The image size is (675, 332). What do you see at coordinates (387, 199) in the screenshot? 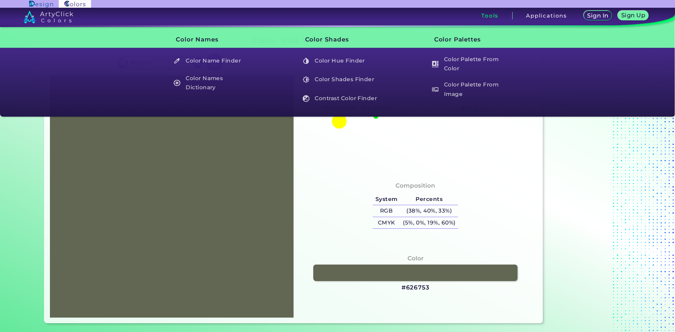
I see `h5: System` at bounding box center [387, 199].